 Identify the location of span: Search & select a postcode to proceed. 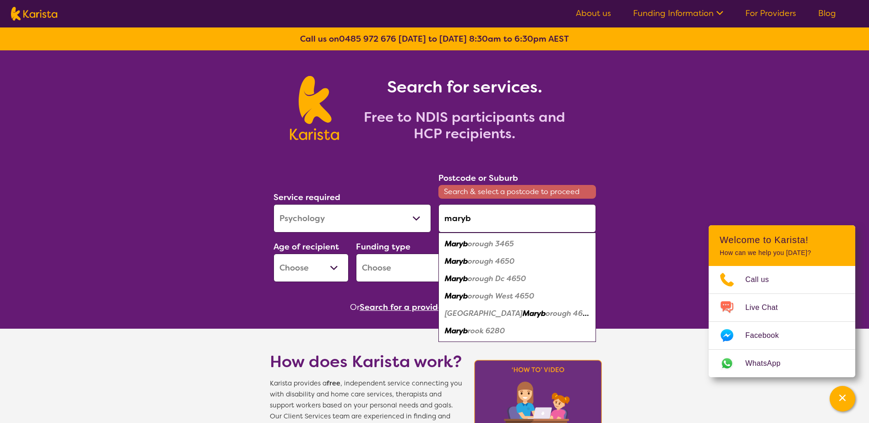
(517, 192).